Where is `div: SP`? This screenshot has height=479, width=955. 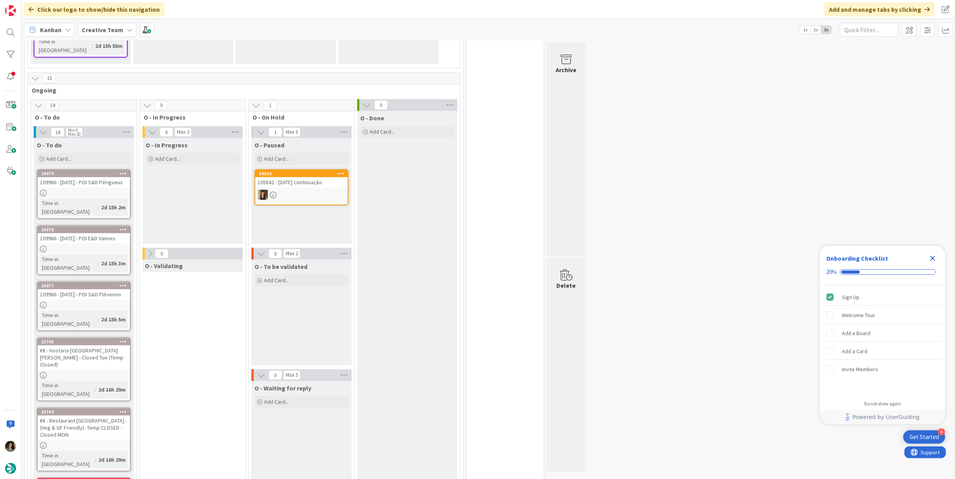
div: SP is located at coordinates (302, 195).